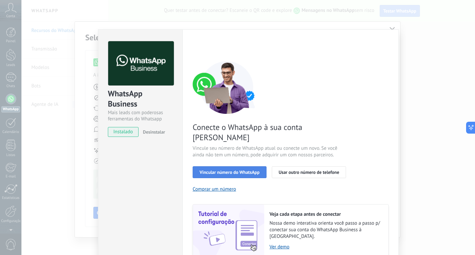 Image resolution: width=475 pixels, height=255 pixels. Describe the element at coordinates (141, 63) in the screenshot. I see `img: logo_main.png` at that location.